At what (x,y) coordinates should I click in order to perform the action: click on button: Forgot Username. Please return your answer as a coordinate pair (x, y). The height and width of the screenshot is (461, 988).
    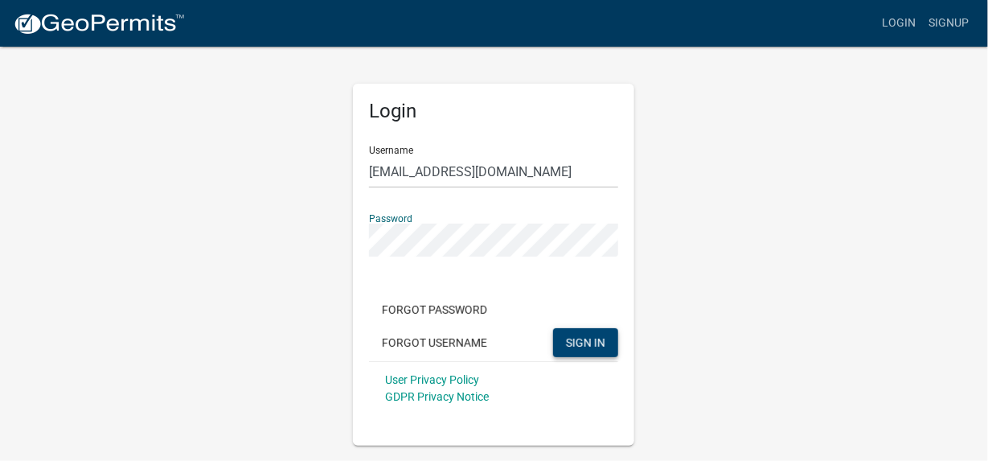
    Looking at the image, I should click on (434, 343).